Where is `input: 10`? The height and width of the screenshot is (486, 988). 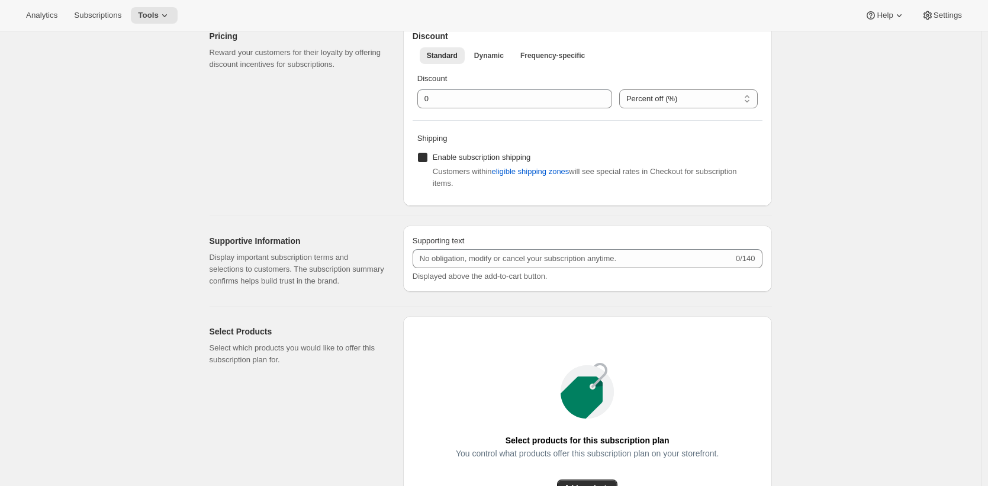
input: 10 is located at coordinates (505, 99).